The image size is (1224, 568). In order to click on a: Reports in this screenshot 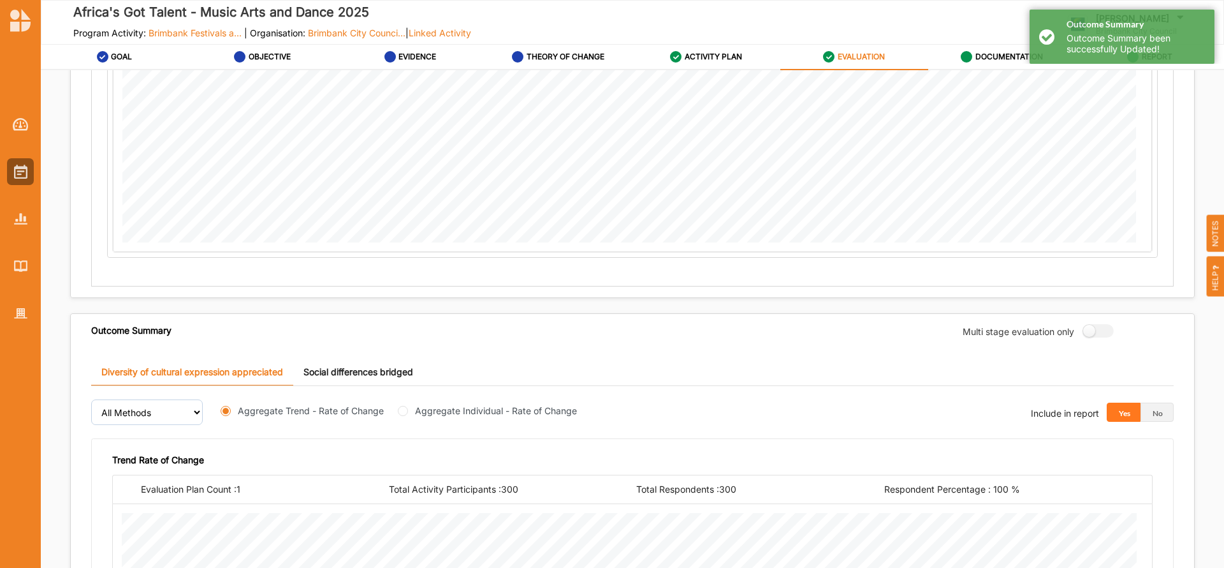, I will do `click(20, 219)`.